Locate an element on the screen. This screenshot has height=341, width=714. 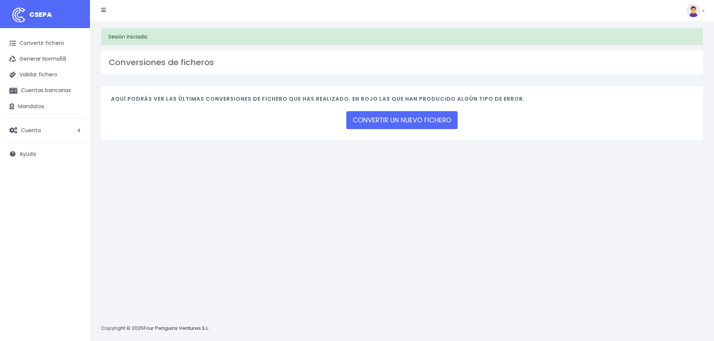
a: Generar Norma58 is located at coordinates (45, 59).